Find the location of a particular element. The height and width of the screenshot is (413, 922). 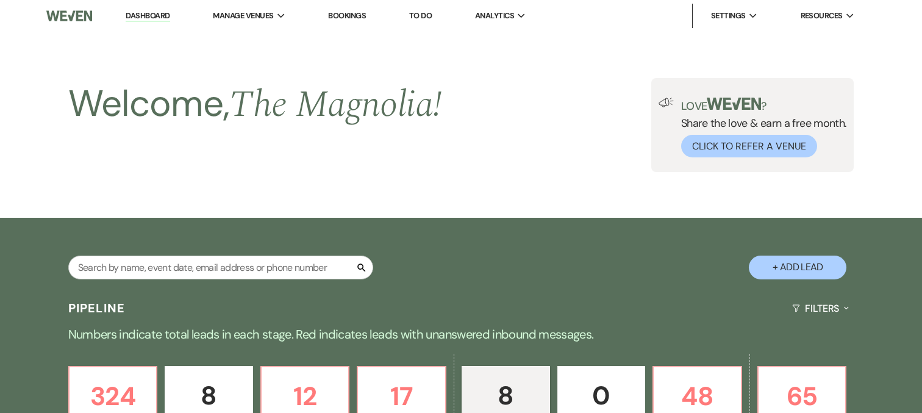

span: Resources is located at coordinates (821, 16).